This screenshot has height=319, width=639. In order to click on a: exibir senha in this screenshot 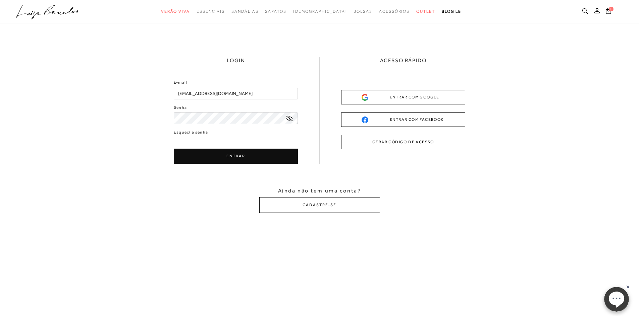, I will do `click(289, 118)`.